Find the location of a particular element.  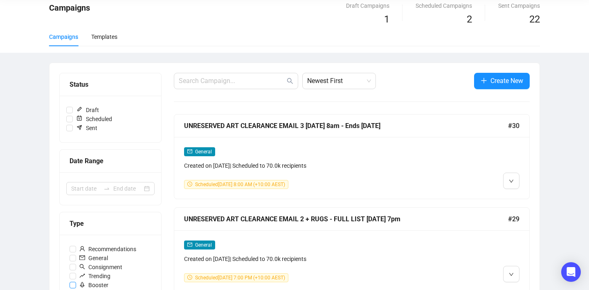

span: Recommendations is located at coordinates (107, 249).